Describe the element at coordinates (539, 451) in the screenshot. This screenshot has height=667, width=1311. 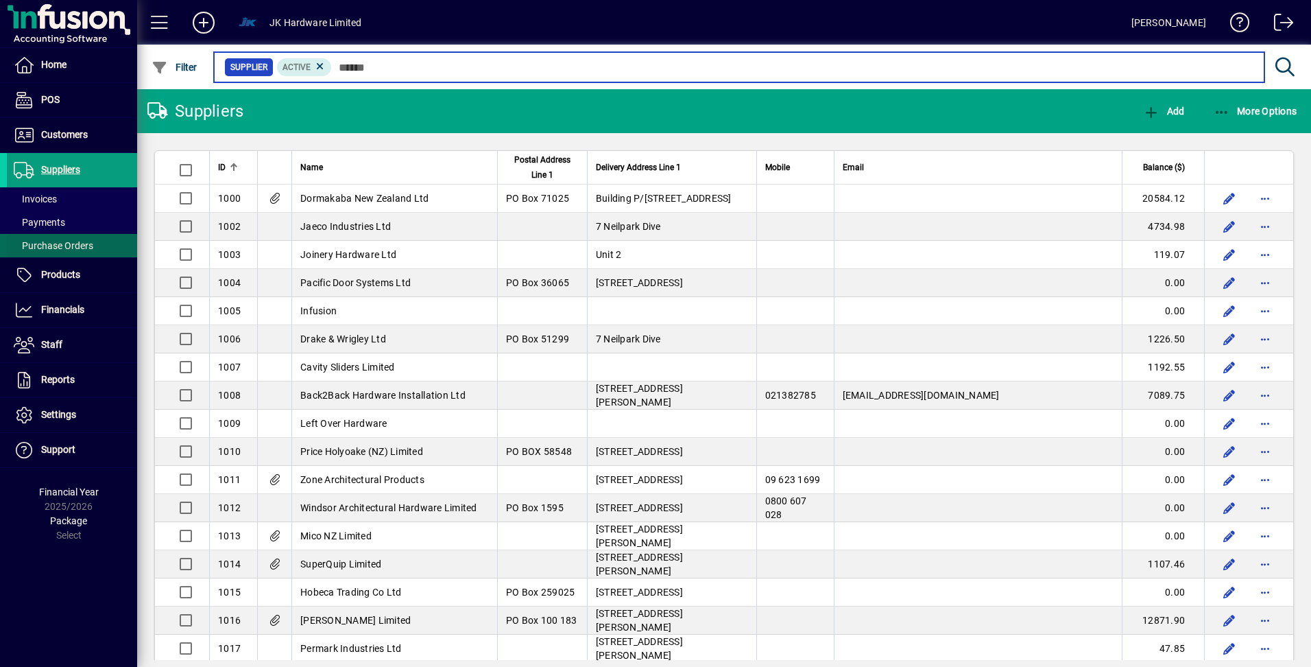
I see `span: PO BOX 58548` at that location.